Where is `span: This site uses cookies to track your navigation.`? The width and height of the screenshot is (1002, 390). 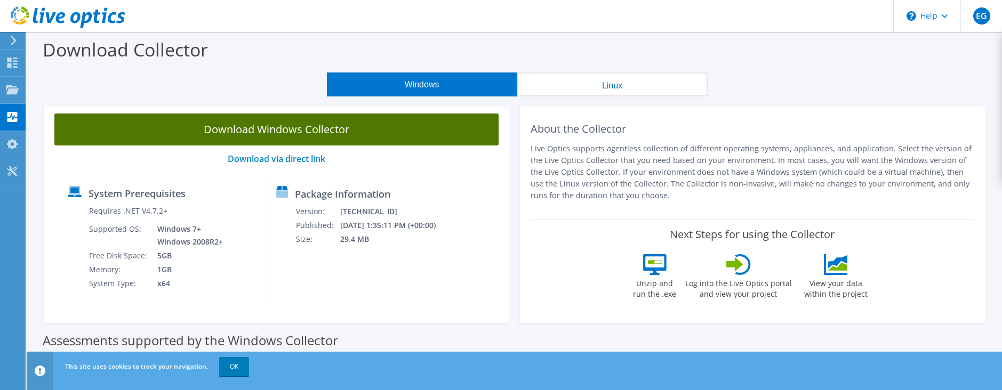
span: This site uses cookies to track your navigation. is located at coordinates (136, 366).